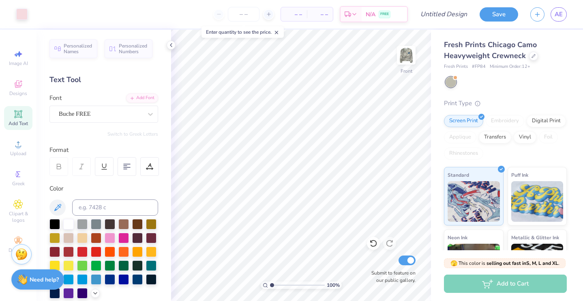 The image size is (583, 301). Describe the element at coordinates (18, 93) in the screenshot. I see `span: Designs` at that location.